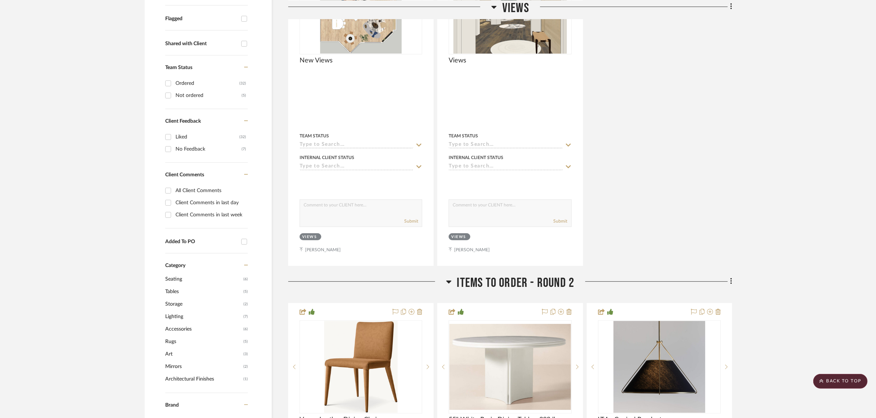  What do you see at coordinates (246, 354) in the screenshot?
I see `span: (3)` at bounding box center [246, 354].